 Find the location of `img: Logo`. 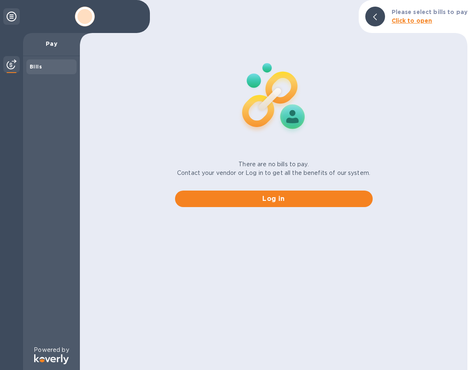

img: Logo is located at coordinates (51, 359).